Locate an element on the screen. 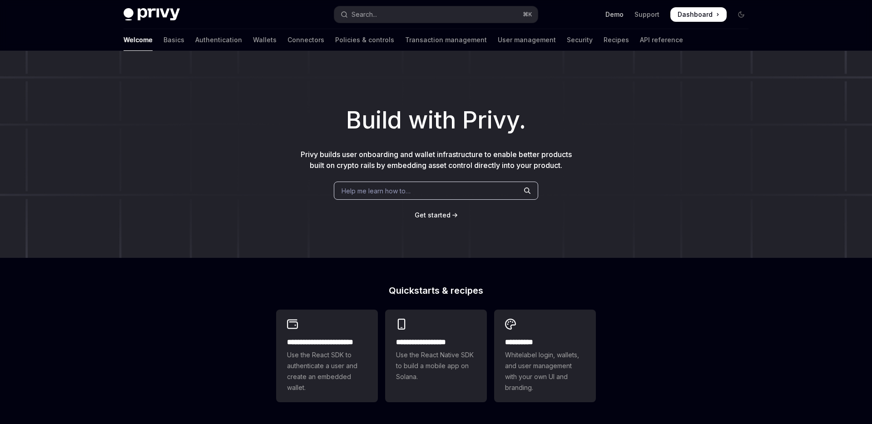  a: Security is located at coordinates (580, 40).